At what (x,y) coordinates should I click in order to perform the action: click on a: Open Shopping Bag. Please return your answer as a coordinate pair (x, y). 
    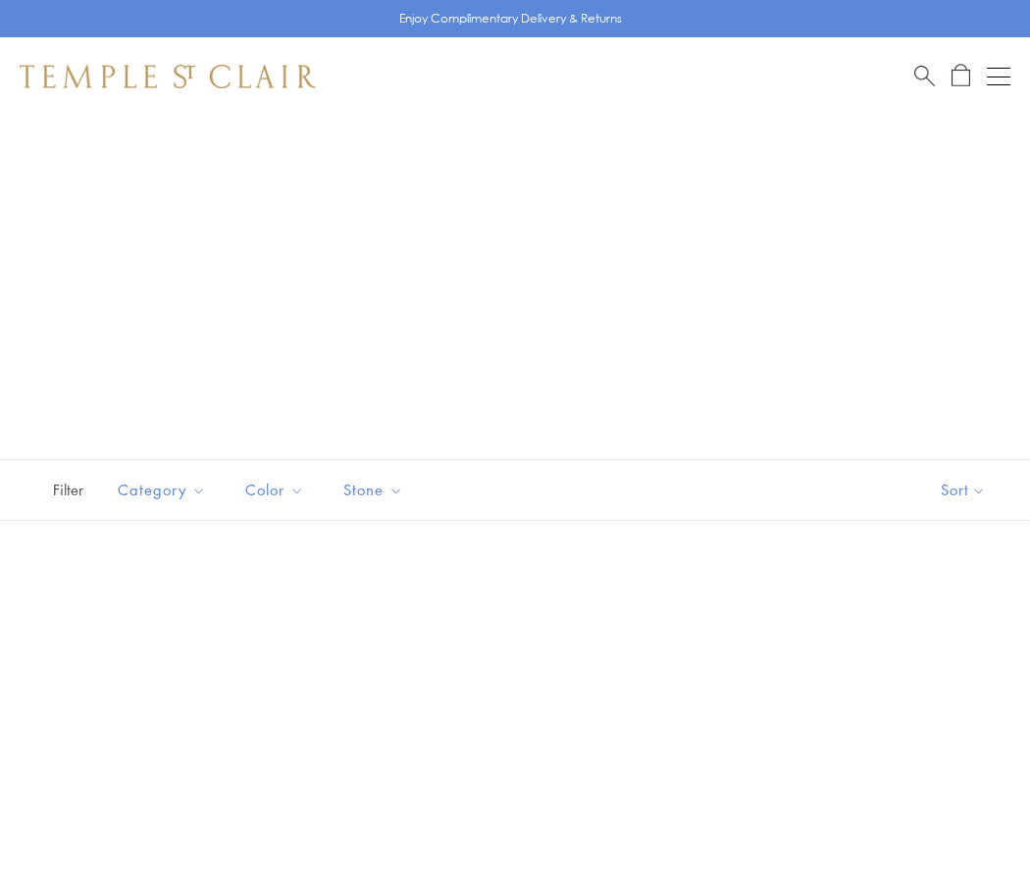
    Looking at the image, I should click on (960, 76).